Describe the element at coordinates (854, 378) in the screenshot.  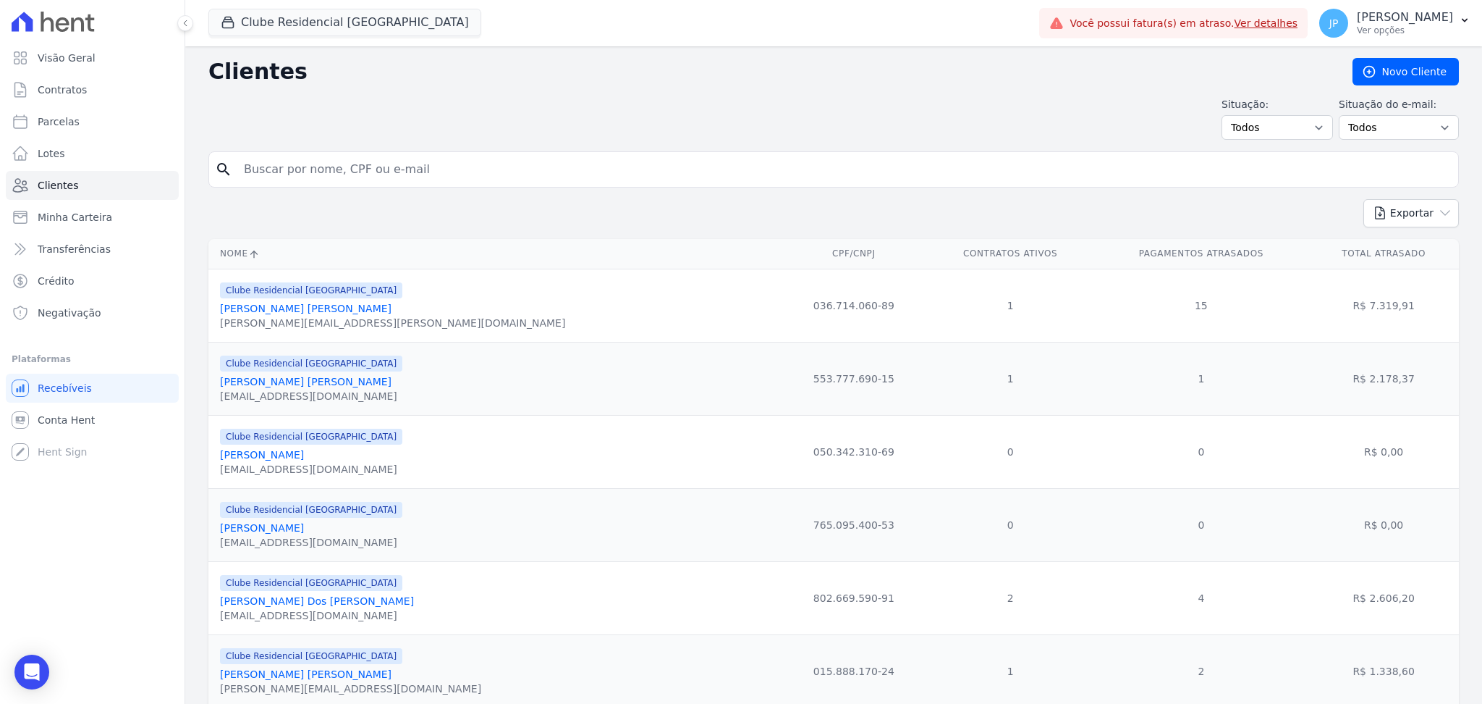
I see `td: 553.777.690-15` at that location.